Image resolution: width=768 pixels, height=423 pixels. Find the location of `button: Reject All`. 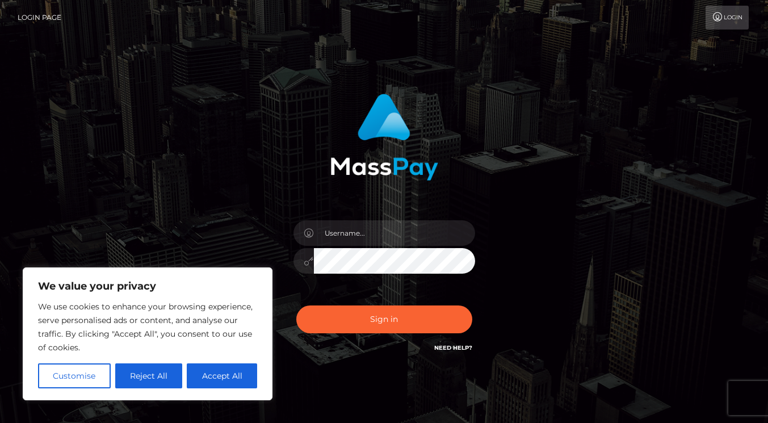

button: Reject All is located at coordinates (149, 376).